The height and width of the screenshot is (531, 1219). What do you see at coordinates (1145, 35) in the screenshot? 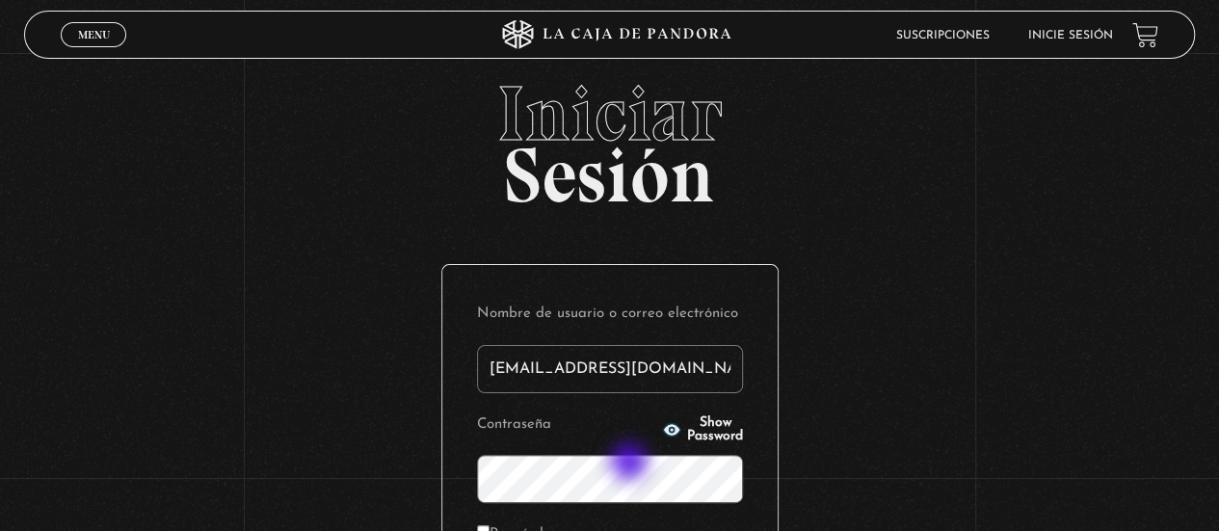
I see `a: View your shopping cart` at bounding box center [1145, 35].